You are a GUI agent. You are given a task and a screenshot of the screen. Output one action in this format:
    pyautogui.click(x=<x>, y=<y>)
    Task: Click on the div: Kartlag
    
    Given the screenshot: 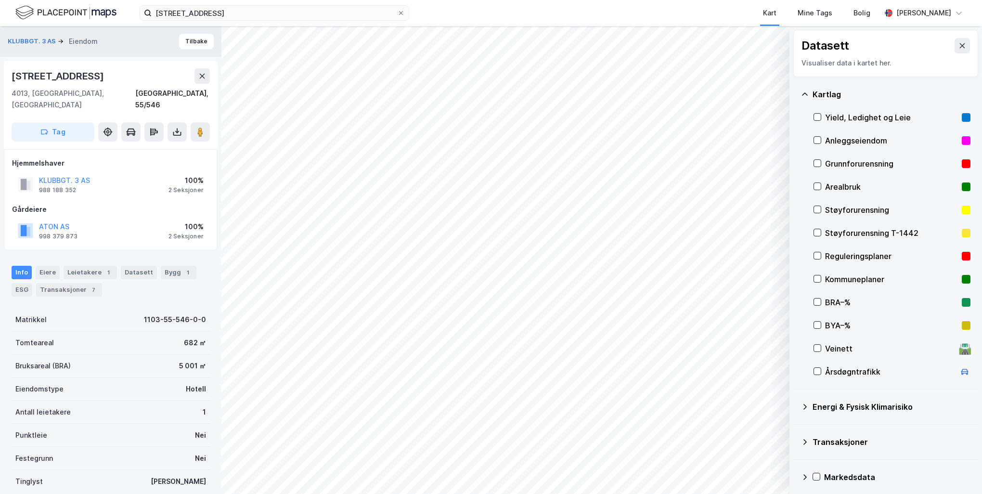 What is the action you would take?
    pyautogui.click(x=891, y=94)
    